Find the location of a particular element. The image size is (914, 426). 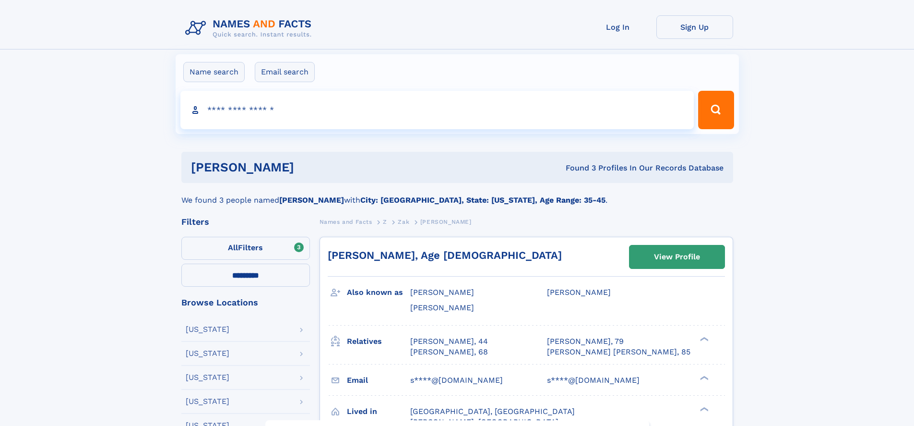

h3: Relatives is located at coordinates (379, 341).